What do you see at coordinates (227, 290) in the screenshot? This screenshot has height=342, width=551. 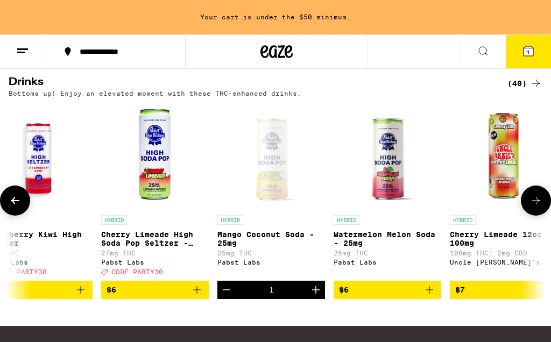 I see `button: Decrement` at bounding box center [227, 290].